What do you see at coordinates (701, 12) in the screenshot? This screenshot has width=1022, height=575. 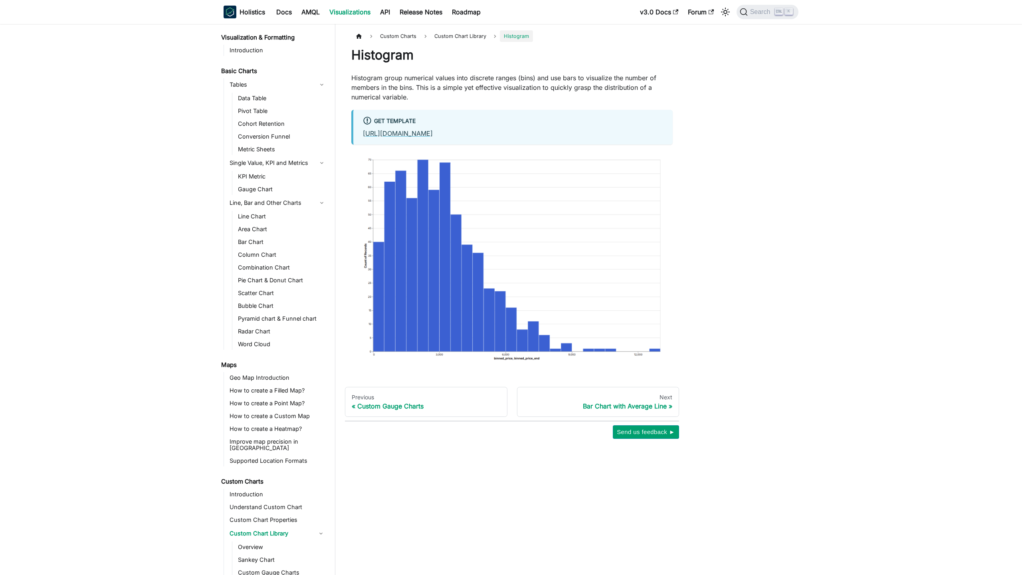 I see `a: Forum` at bounding box center [701, 12].